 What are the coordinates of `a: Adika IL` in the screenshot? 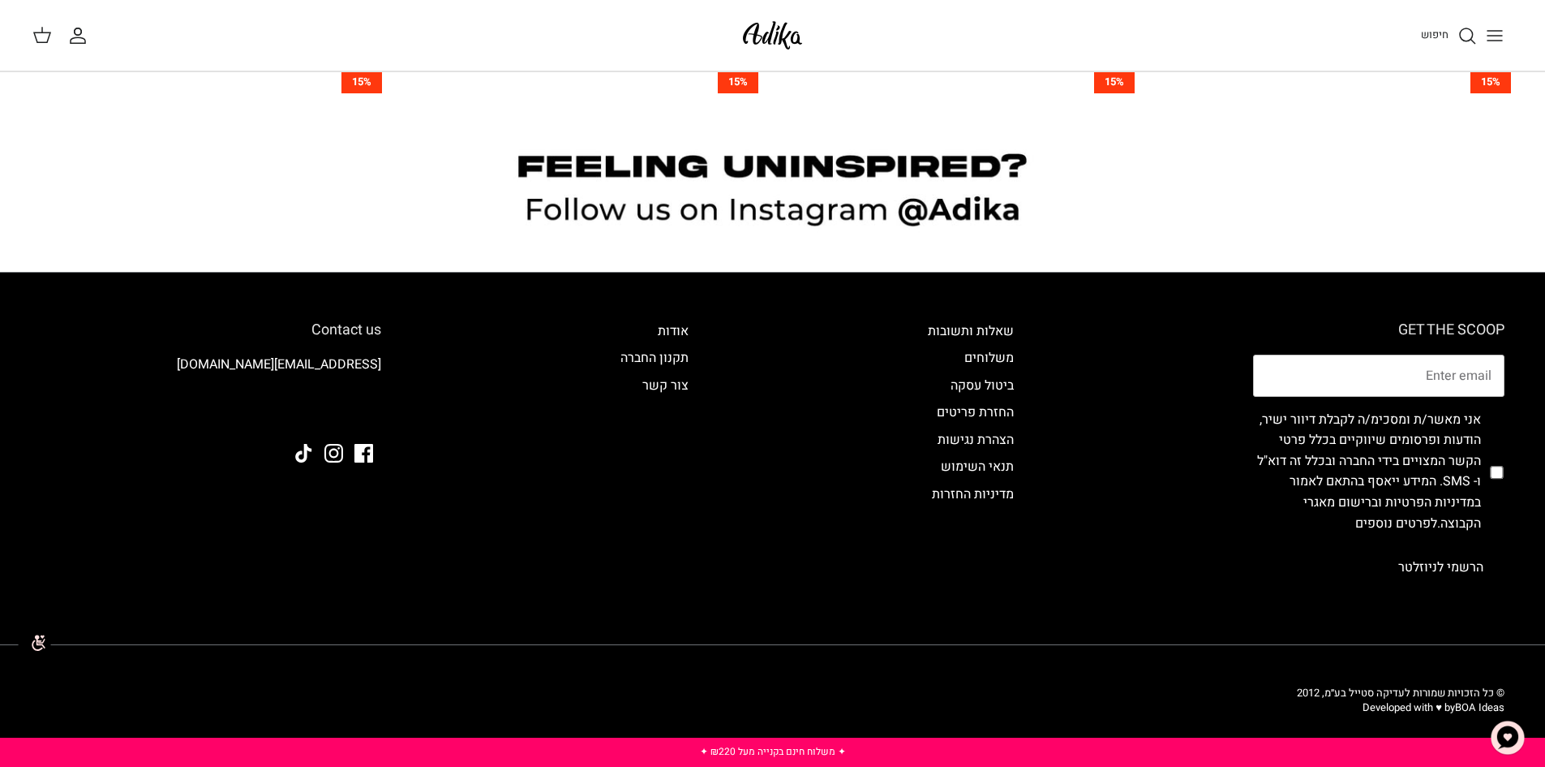 It's located at (772, 35).